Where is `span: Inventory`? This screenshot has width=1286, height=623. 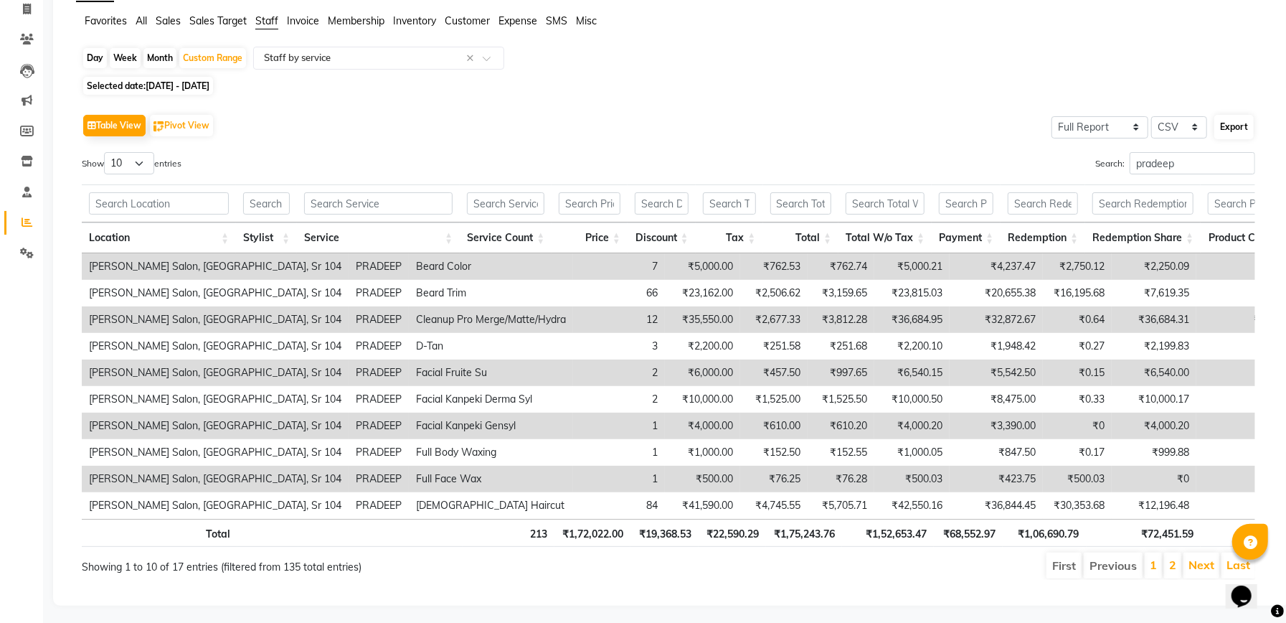 span: Inventory is located at coordinates (415, 21).